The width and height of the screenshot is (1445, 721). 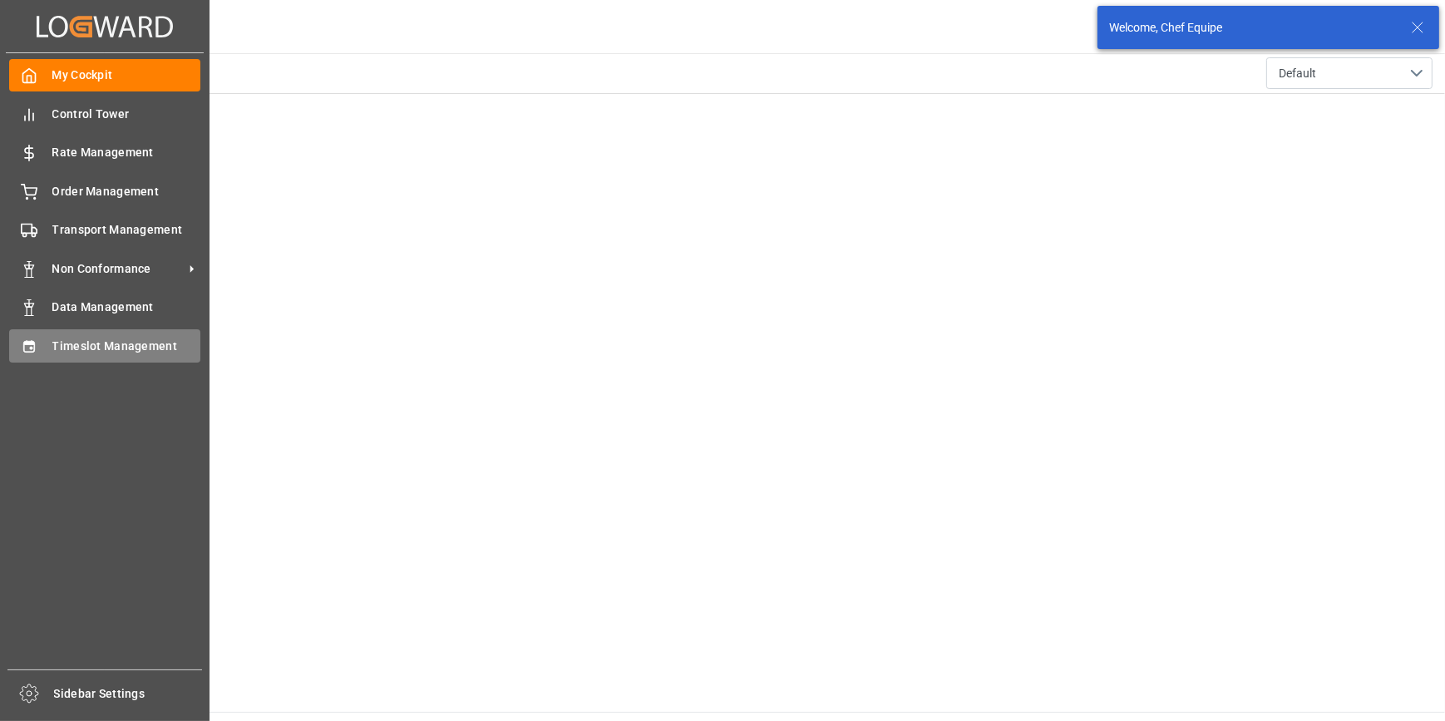 What do you see at coordinates (105, 152) in the screenshot?
I see `a: Rate Management` at bounding box center [105, 152].